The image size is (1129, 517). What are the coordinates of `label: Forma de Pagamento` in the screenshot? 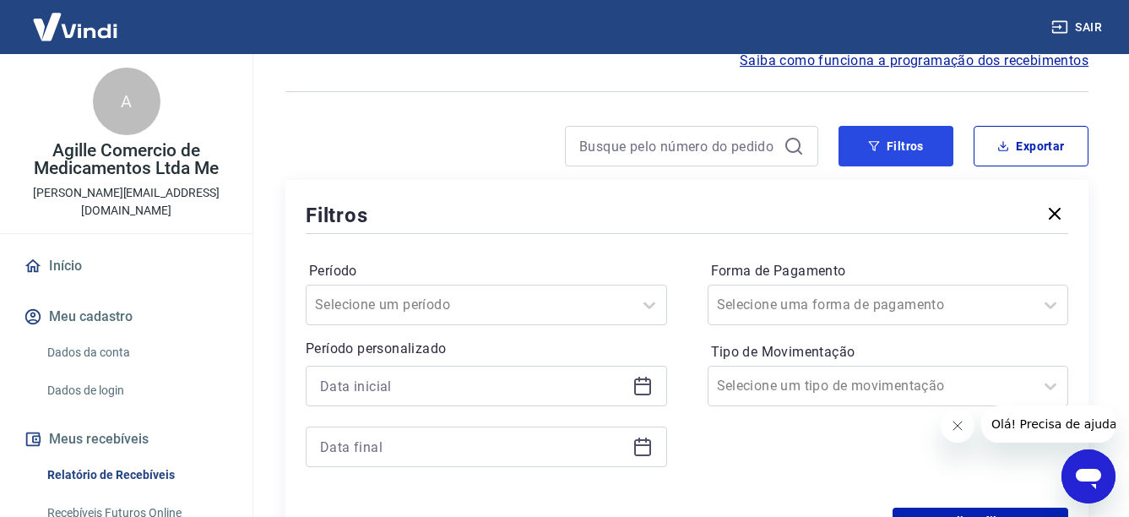 It's located at (888, 271).